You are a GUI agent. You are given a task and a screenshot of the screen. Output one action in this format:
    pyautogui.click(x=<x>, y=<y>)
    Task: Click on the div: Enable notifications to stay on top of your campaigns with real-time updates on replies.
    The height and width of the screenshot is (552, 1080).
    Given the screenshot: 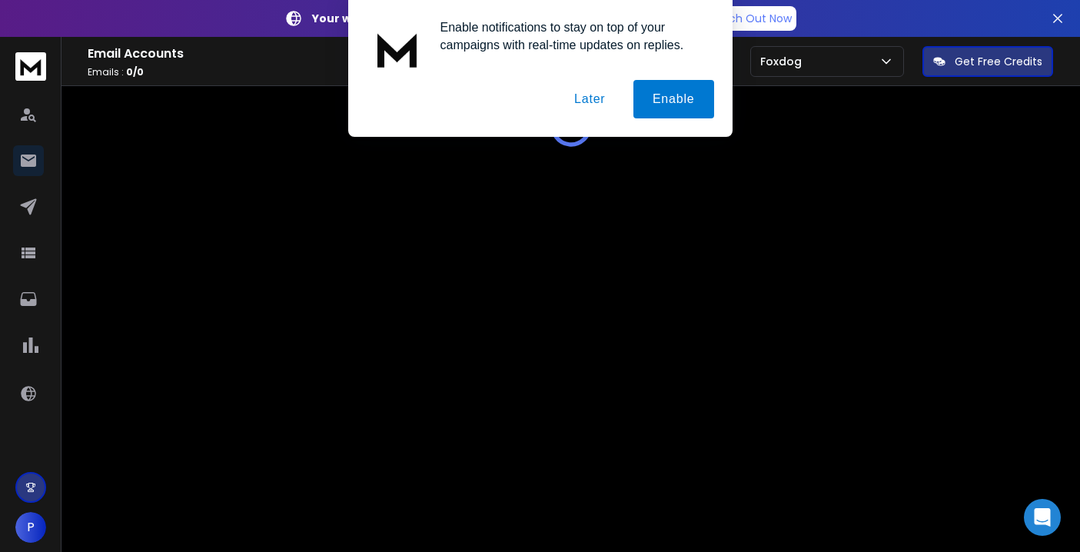 What is the action you would take?
    pyautogui.click(x=571, y=36)
    